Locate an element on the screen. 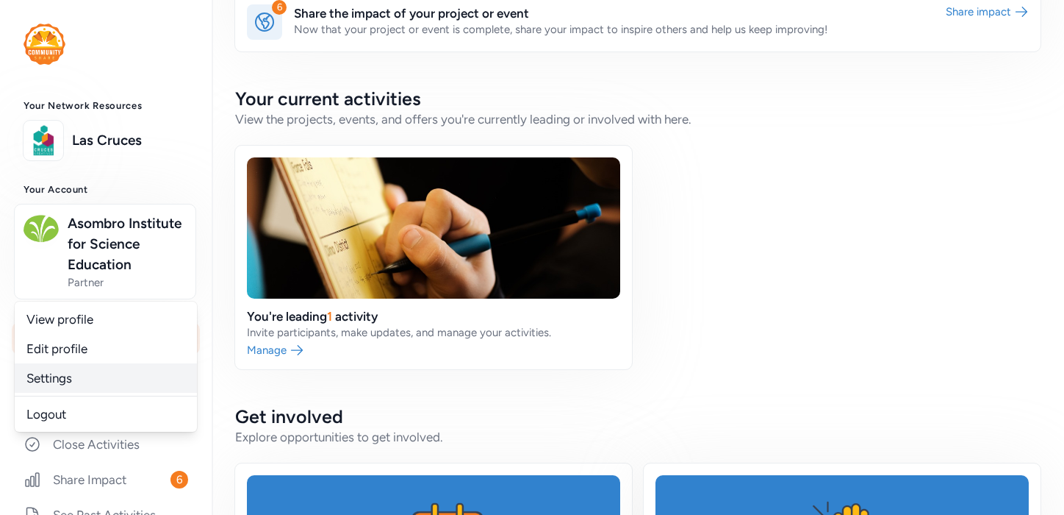  h3: Your Account is located at coordinates (106, 190).